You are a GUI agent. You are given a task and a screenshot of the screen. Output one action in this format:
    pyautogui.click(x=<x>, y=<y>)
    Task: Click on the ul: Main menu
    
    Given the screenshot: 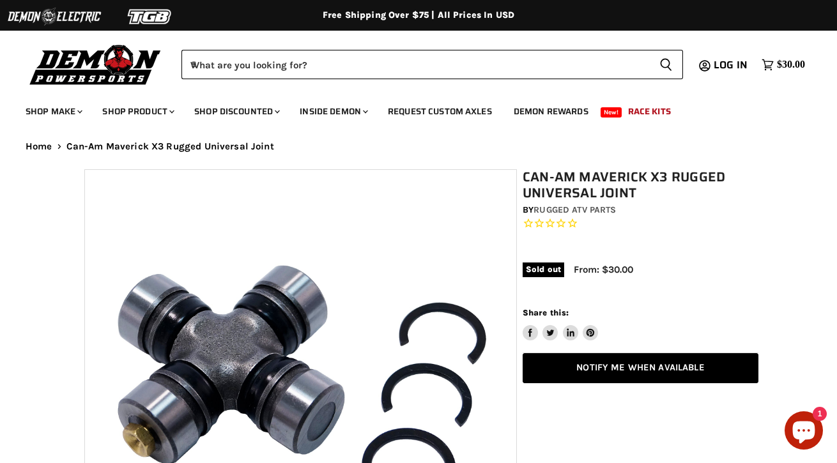 What is the action you would take?
    pyautogui.click(x=409, y=109)
    